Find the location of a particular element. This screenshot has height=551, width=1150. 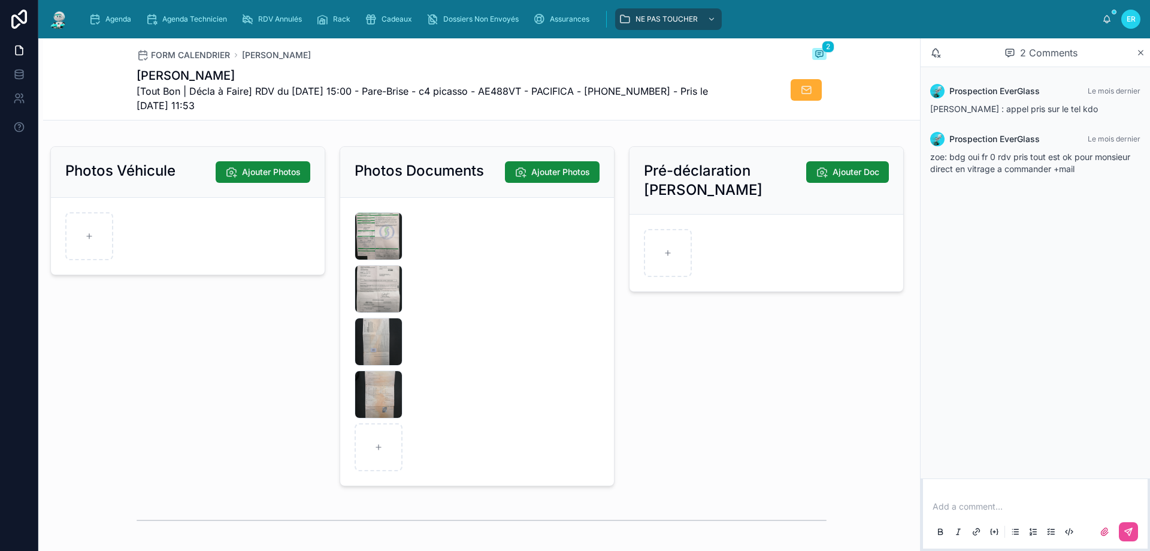

span: Dossiers Non Envoyés is located at coordinates (481, 19).